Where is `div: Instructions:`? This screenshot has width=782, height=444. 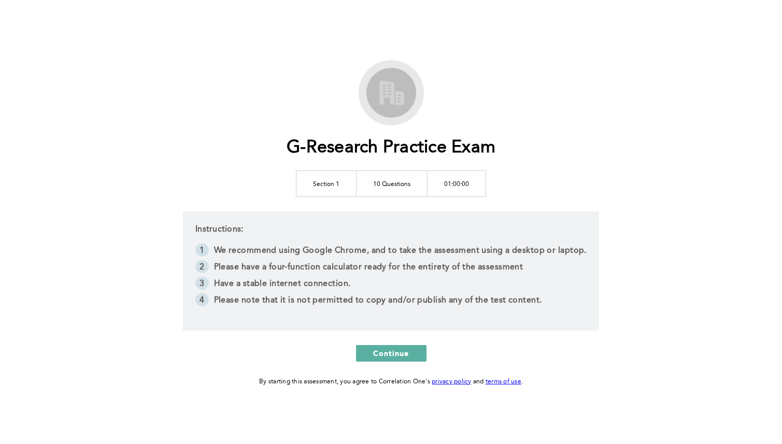
div: Instructions: is located at coordinates (391, 271).